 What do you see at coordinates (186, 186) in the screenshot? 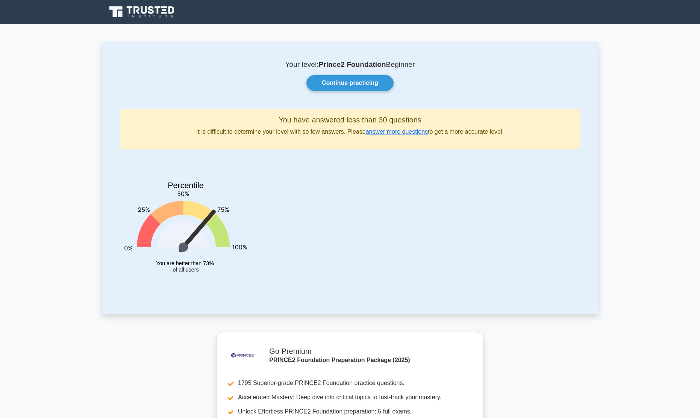
I see `text: Percentile` at bounding box center [186, 186].